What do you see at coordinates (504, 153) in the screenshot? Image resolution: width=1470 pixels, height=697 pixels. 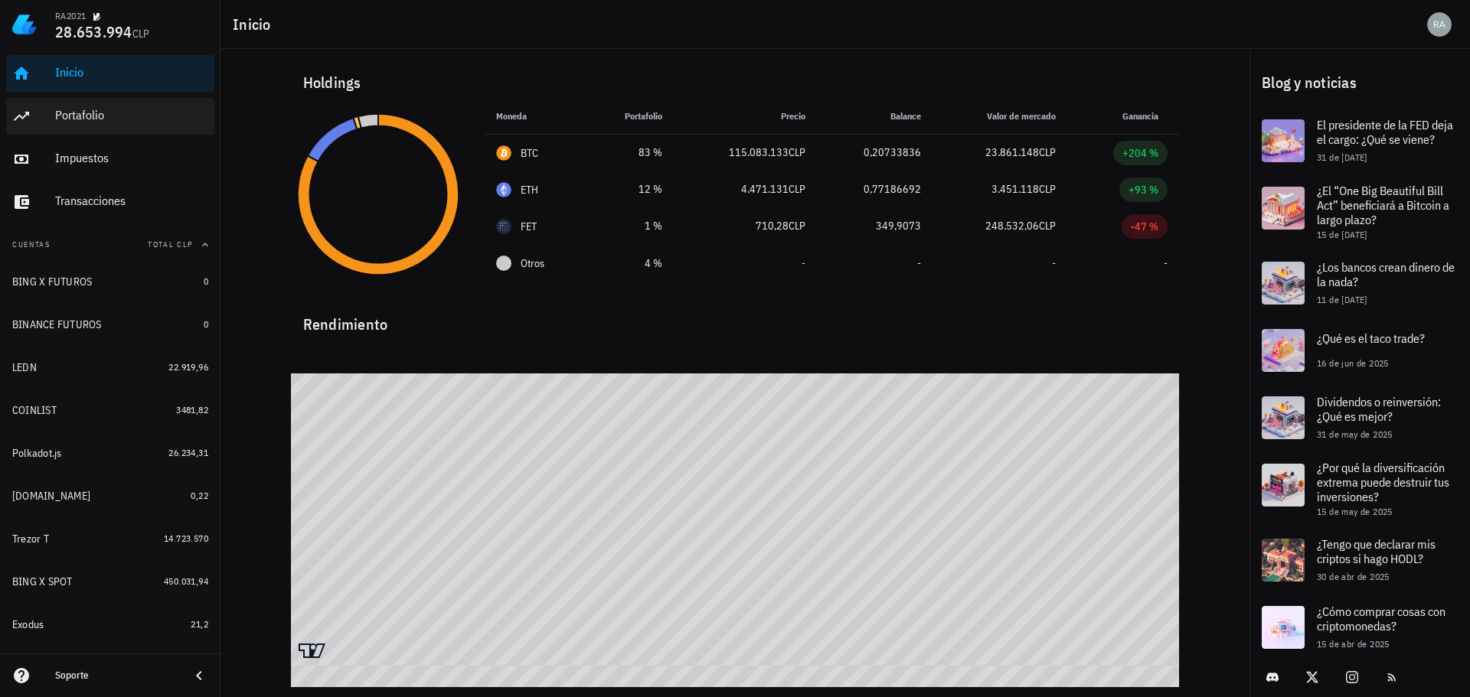 I see `div: BTC-icon` at bounding box center [504, 153].